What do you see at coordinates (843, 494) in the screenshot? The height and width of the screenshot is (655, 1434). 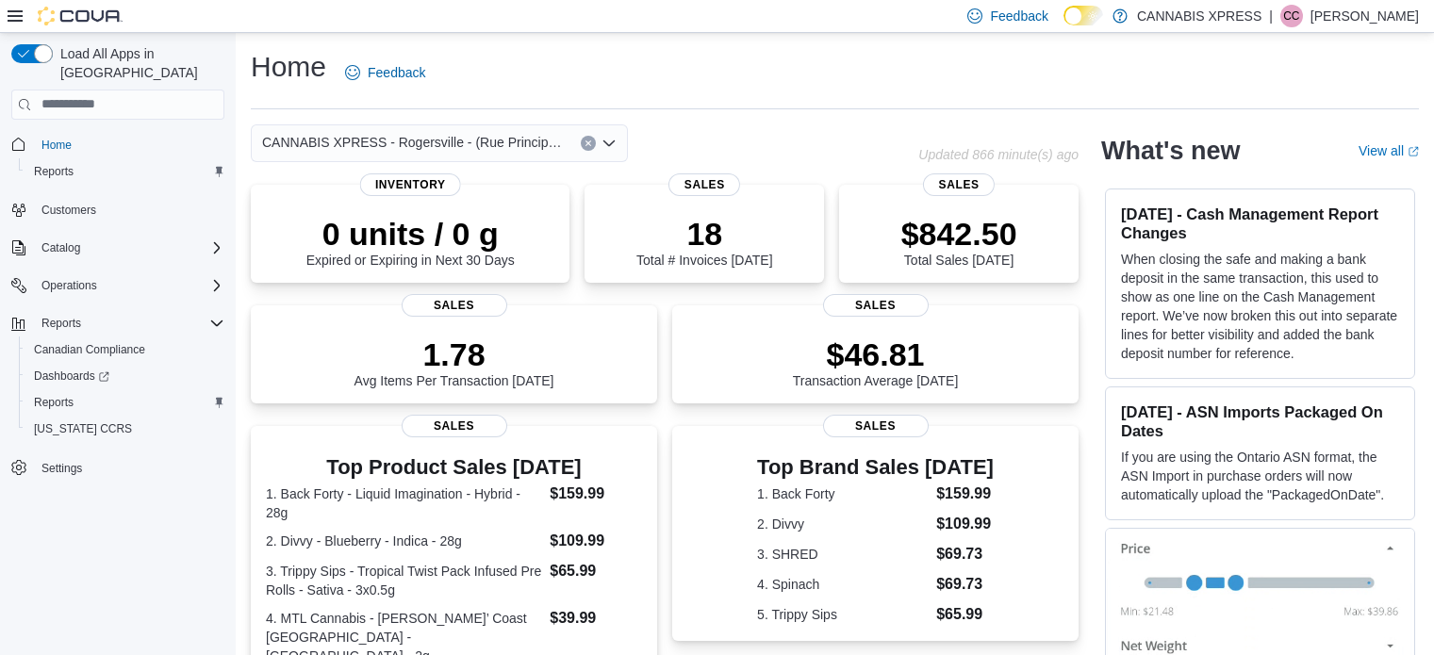 I see `dt: 1. Back Forty` at bounding box center [843, 494].